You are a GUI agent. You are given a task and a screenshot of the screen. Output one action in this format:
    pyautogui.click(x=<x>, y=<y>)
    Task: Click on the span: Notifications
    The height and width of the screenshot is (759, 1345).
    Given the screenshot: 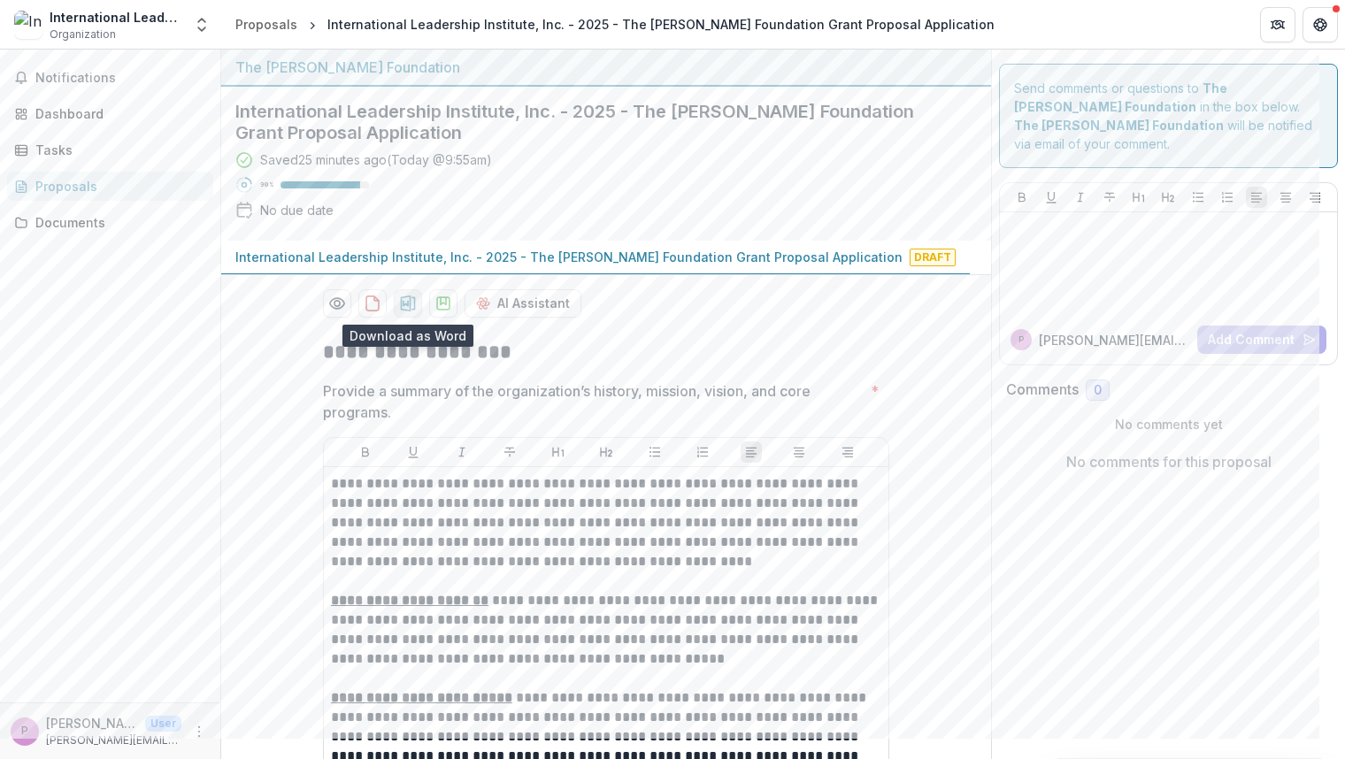 What is the action you would take?
    pyautogui.click(x=120, y=78)
    